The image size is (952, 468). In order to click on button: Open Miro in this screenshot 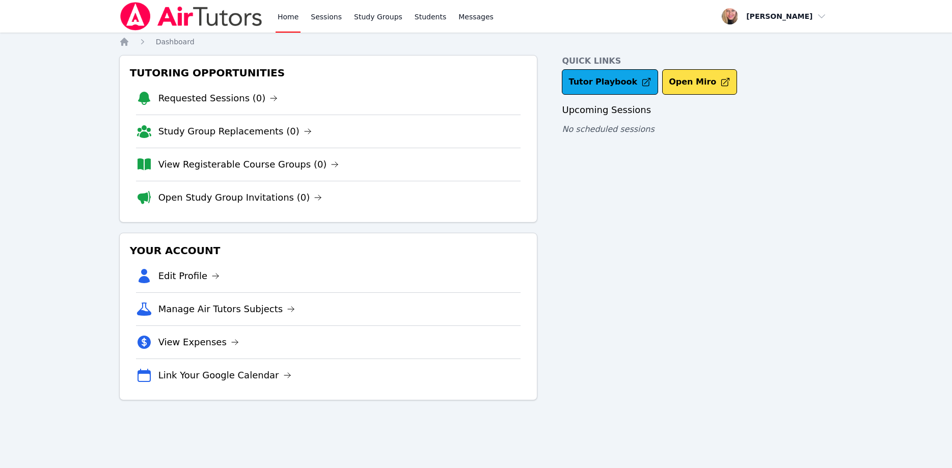, I will do `click(700, 82)`.